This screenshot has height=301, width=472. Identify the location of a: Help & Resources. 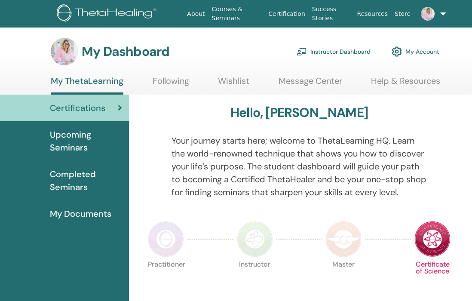
(405, 84).